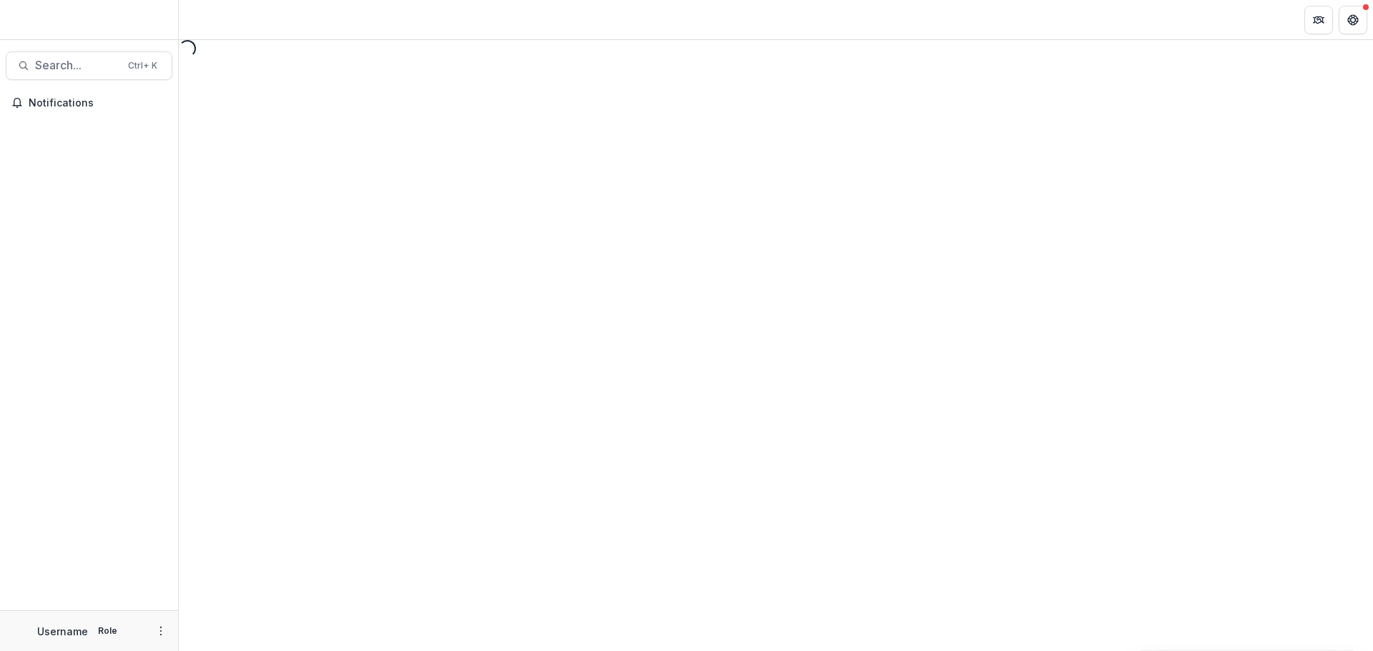 This screenshot has height=651, width=1373. Describe the element at coordinates (107, 631) in the screenshot. I see `p: Role` at that location.